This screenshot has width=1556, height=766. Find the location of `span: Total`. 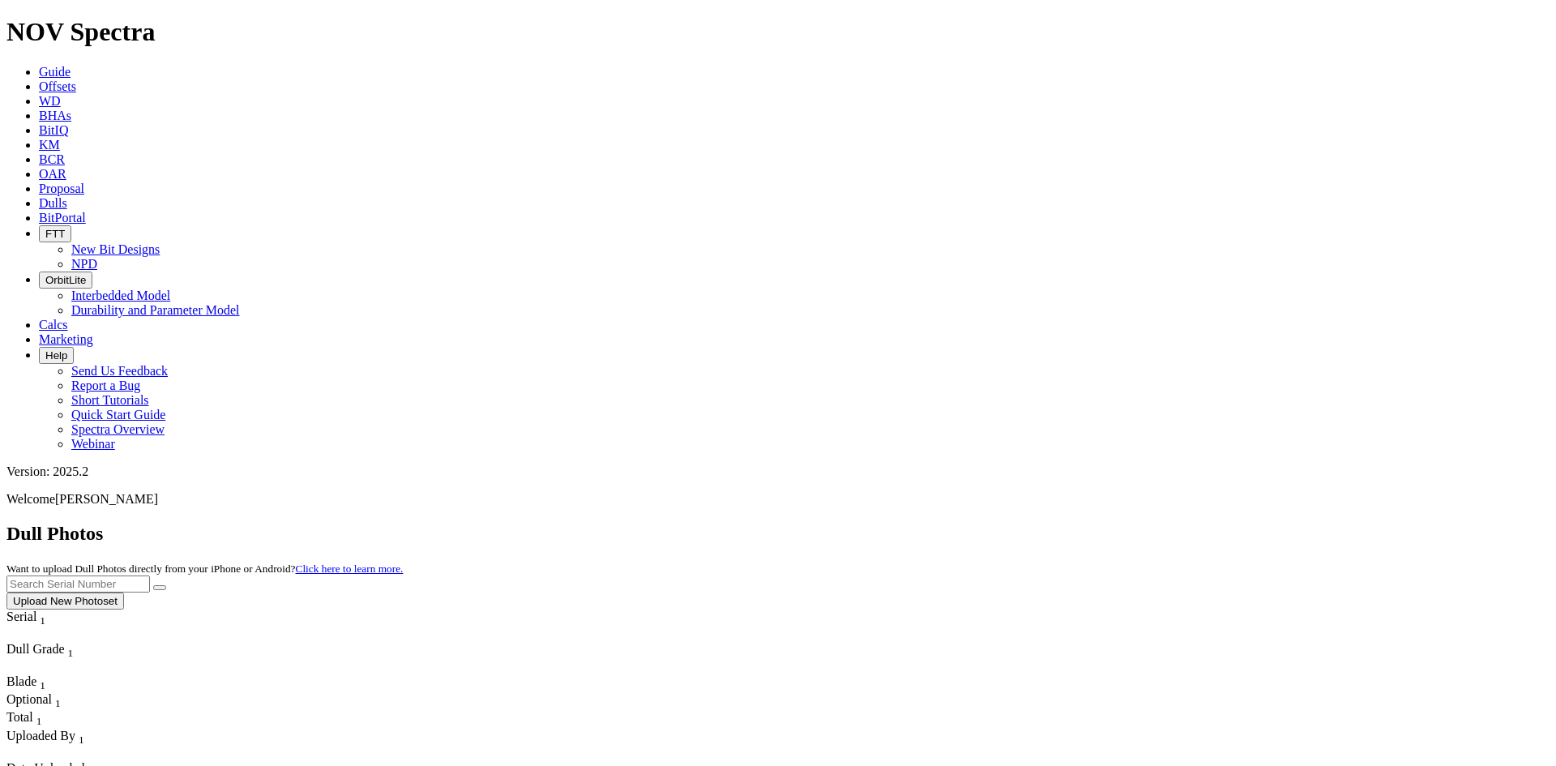

span: Total is located at coordinates (19, 716).